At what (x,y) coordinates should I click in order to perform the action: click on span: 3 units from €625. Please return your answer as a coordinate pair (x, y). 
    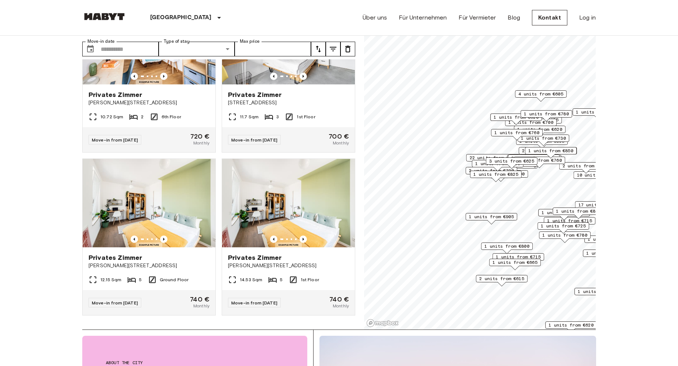
    Looking at the image, I should click on (512, 161).